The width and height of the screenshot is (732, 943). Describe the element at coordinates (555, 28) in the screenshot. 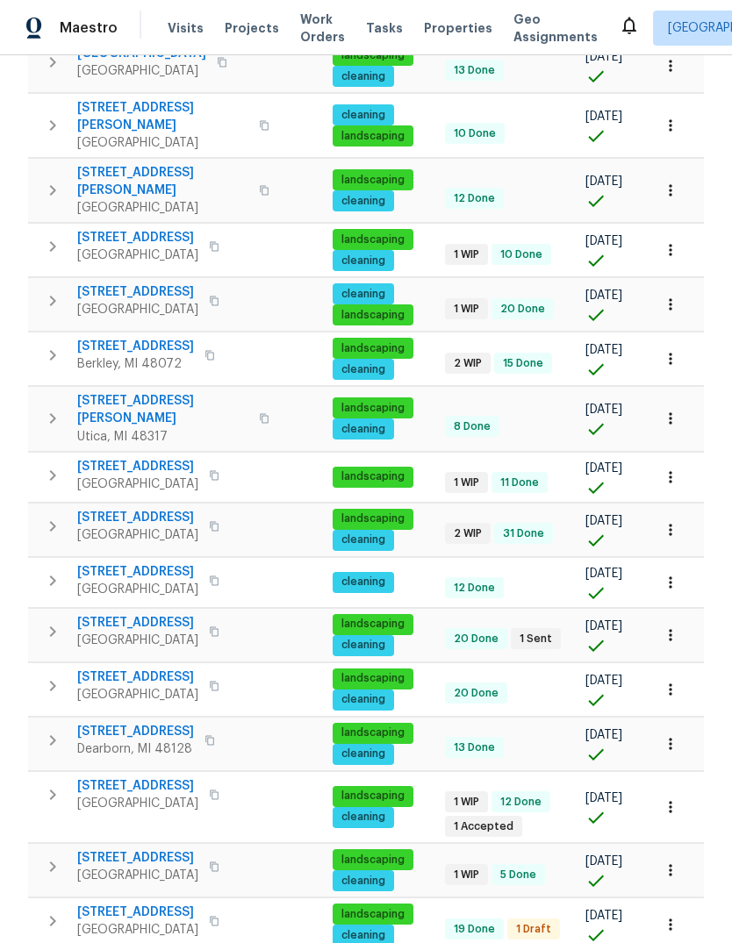

I see `span: Geo Assignments` at that location.